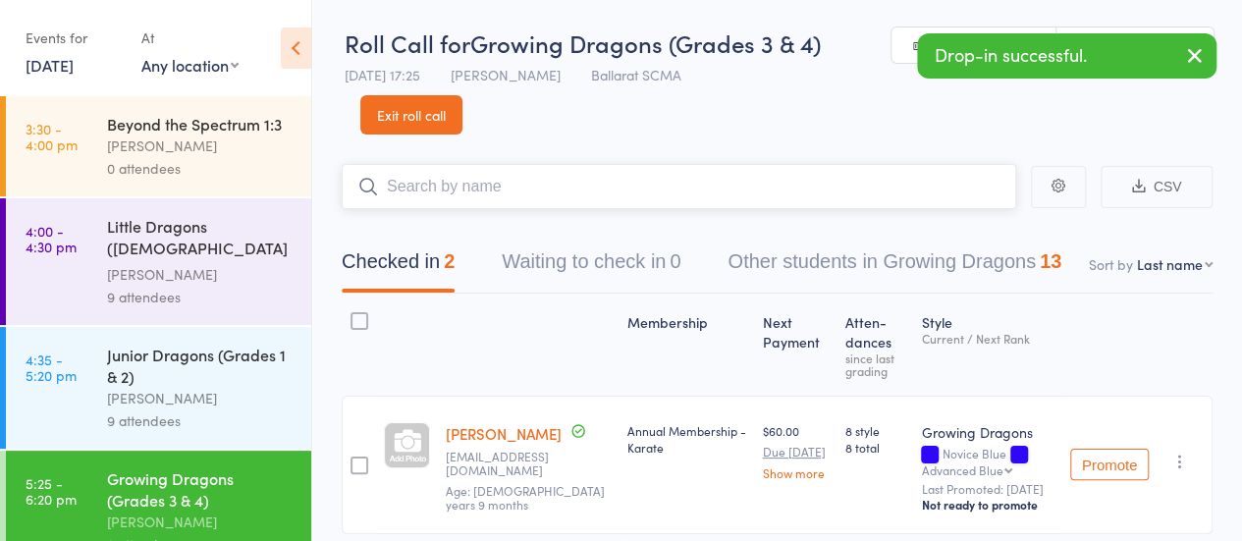 The width and height of the screenshot is (1242, 541). I want to click on button: Waiting to check in0, so click(591, 266).